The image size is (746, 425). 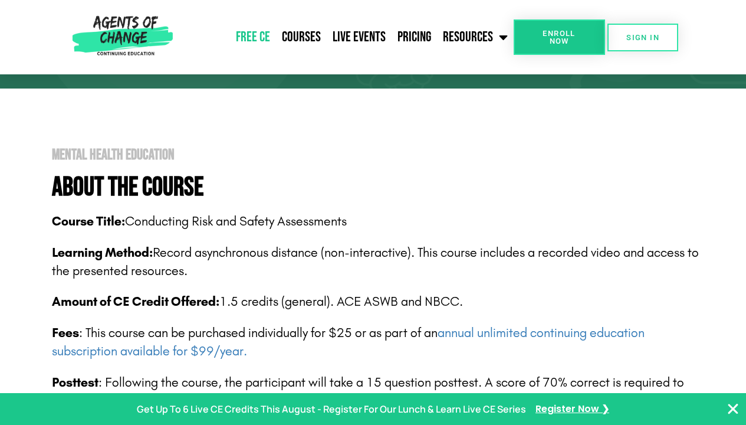 What do you see at coordinates (381, 187) in the screenshot?
I see `h4: About The Course` at bounding box center [381, 187].